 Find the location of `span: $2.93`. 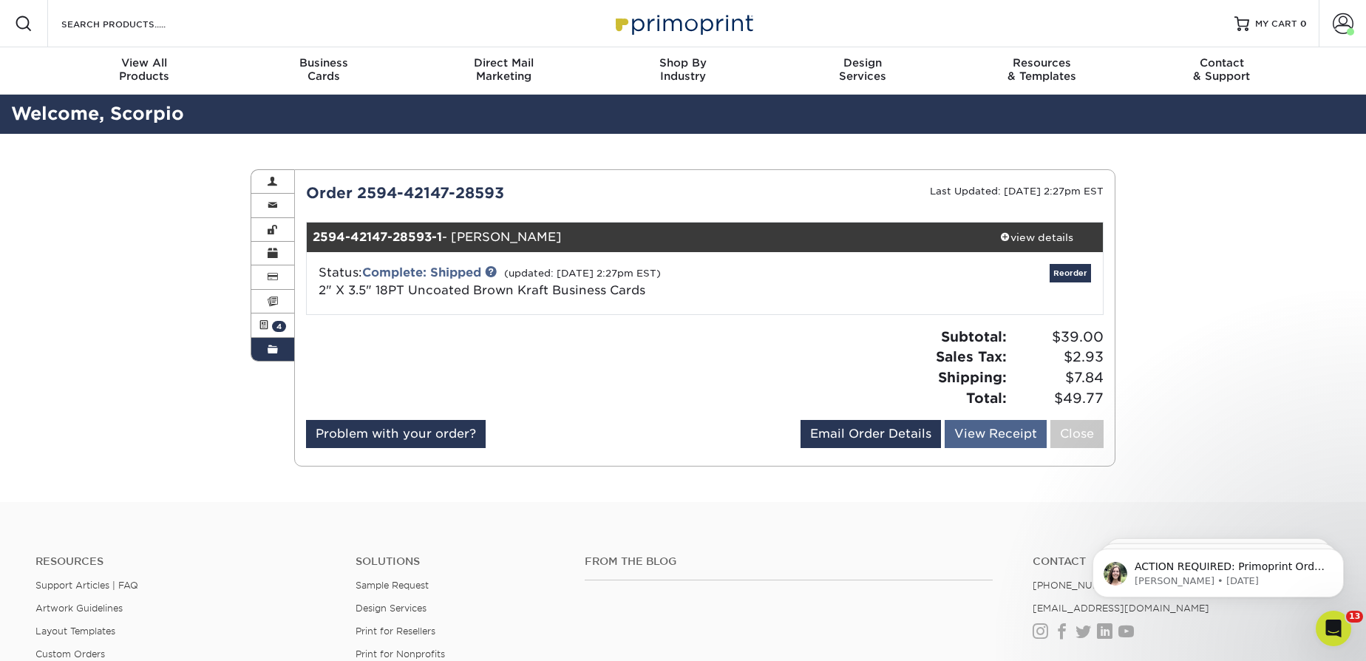

span: $2.93 is located at coordinates (1057, 357).